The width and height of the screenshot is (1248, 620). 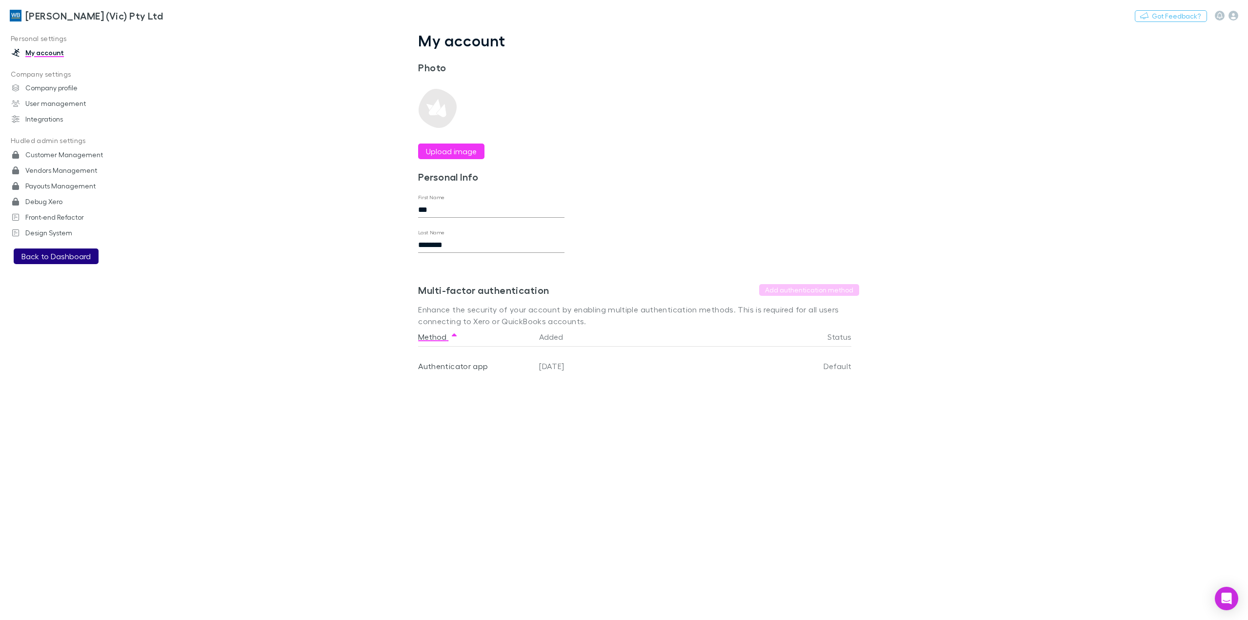 I want to click on div: Open Intercom Messenger, so click(x=1227, y=598).